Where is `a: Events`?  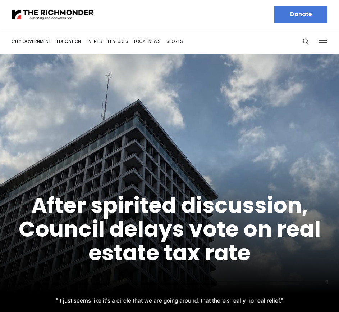 a: Events is located at coordinates (94, 41).